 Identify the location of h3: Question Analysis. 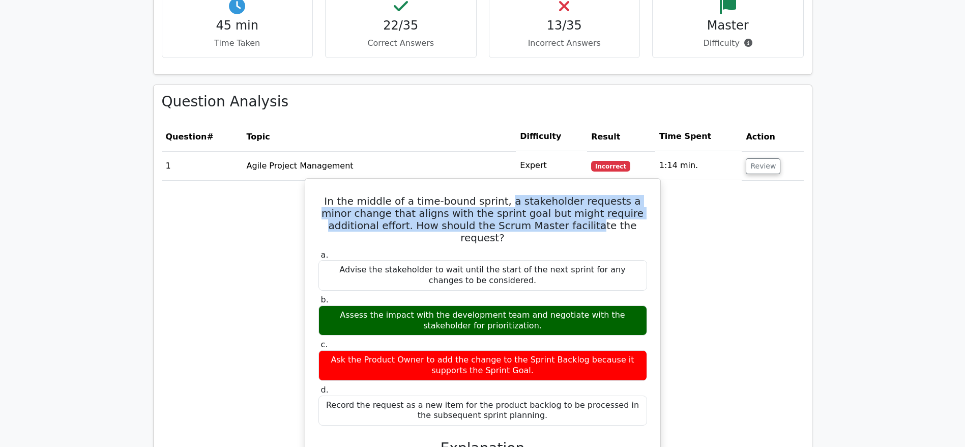
(483, 102).